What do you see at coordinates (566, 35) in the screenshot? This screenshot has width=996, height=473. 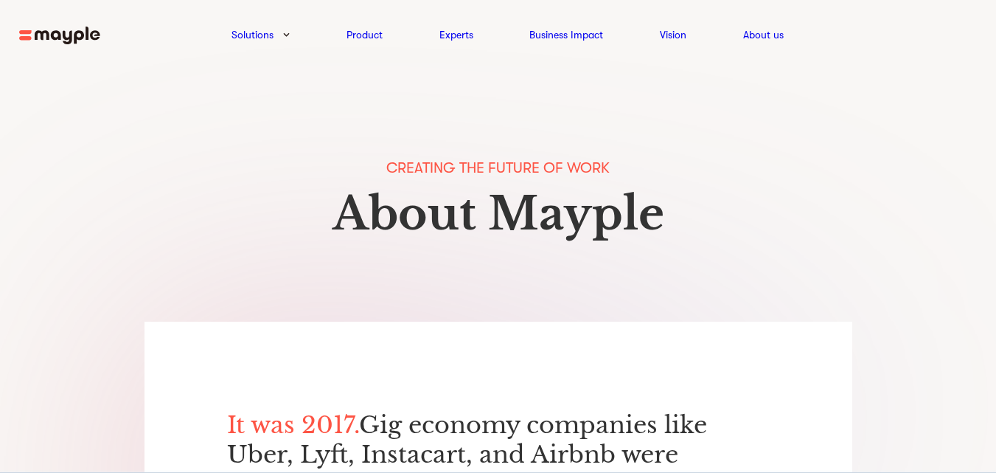 I see `a: Business Impact` at bounding box center [566, 35].